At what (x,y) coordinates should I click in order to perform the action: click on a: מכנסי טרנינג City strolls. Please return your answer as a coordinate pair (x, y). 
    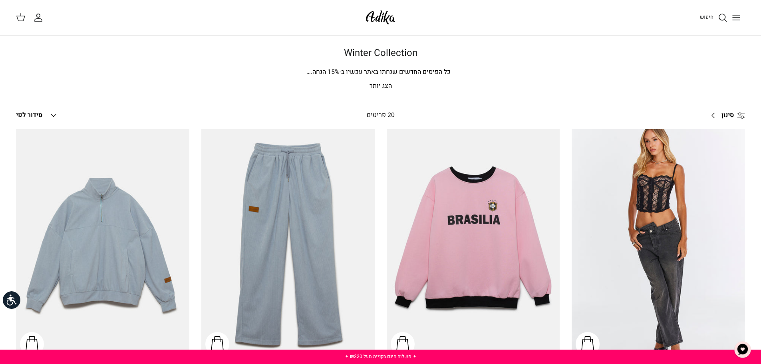
    Looking at the image, I should click on (288, 244).